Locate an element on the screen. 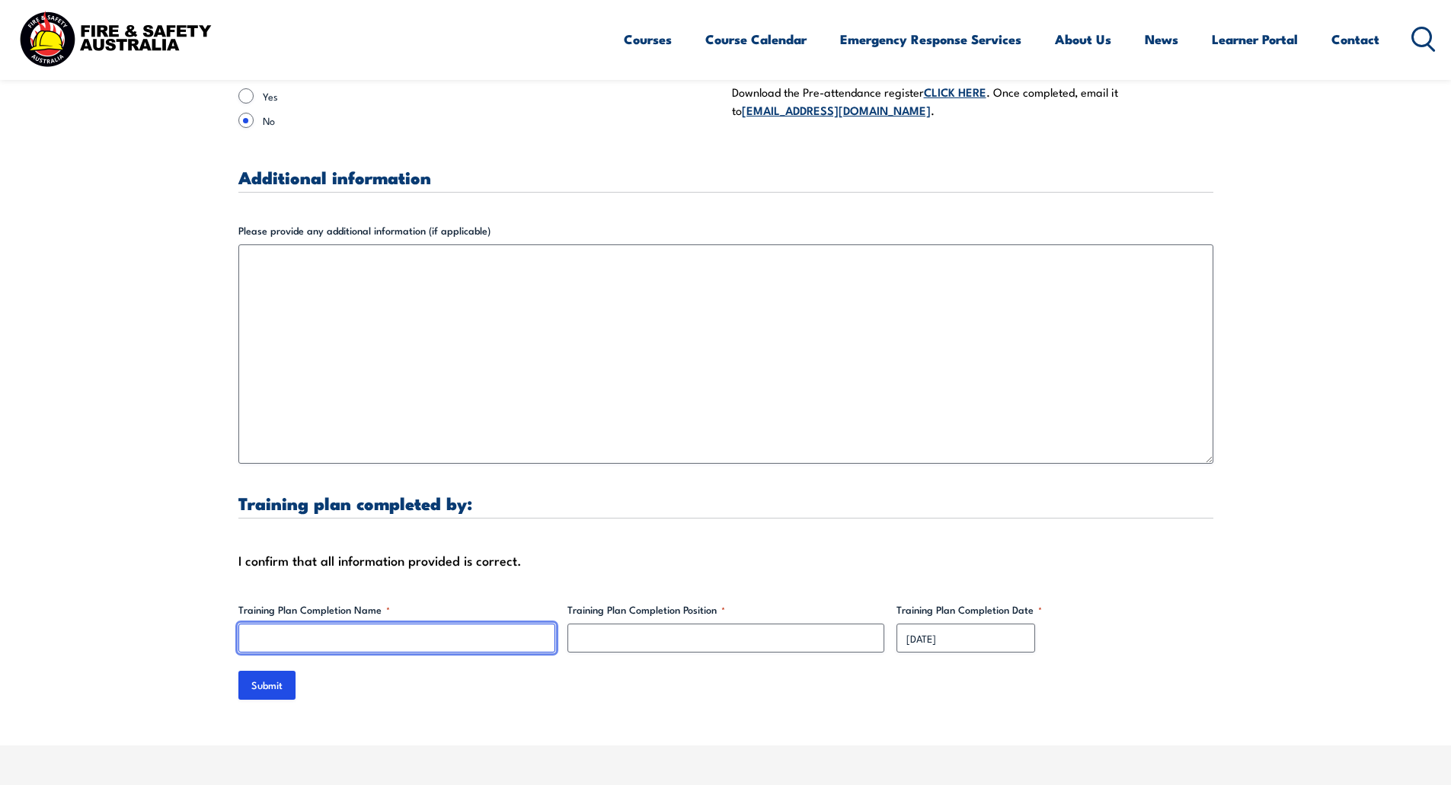 This screenshot has width=1451, height=785. label: Training Plan Completion Position is located at coordinates (726, 610).